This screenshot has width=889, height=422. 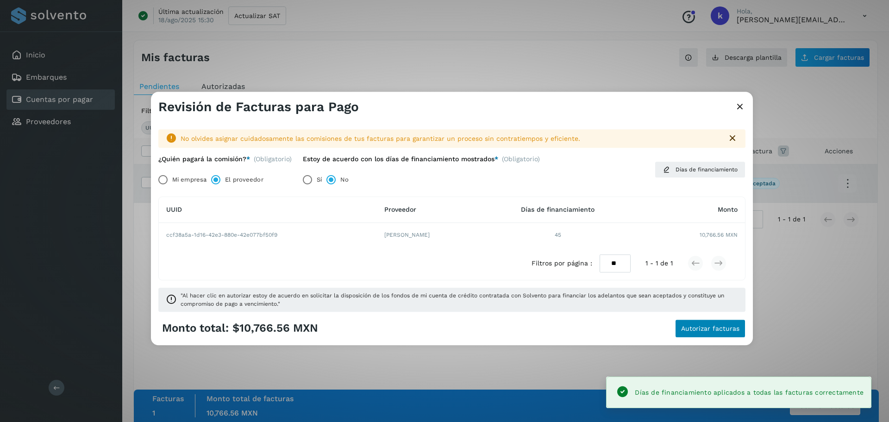 What do you see at coordinates (189, 180) in the screenshot?
I see `label: Mi empresa` at bounding box center [189, 180].